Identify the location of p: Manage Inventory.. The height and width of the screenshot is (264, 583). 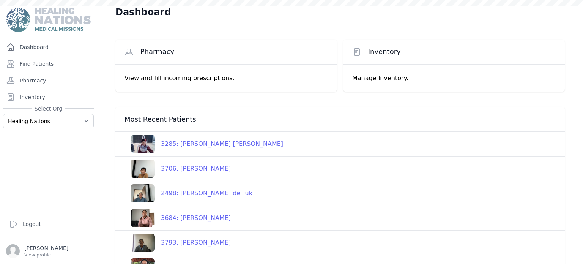
(454, 78).